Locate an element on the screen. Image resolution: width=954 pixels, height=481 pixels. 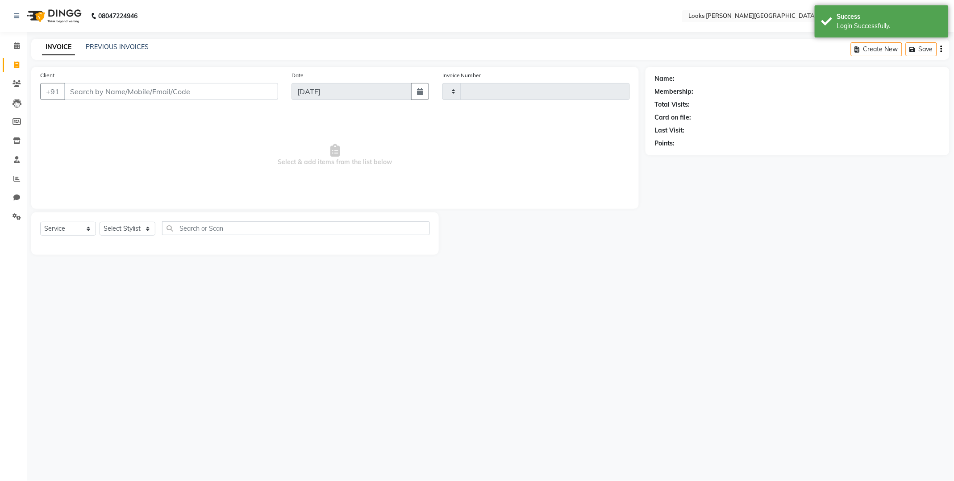
div: Name: is located at coordinates (664, 79).